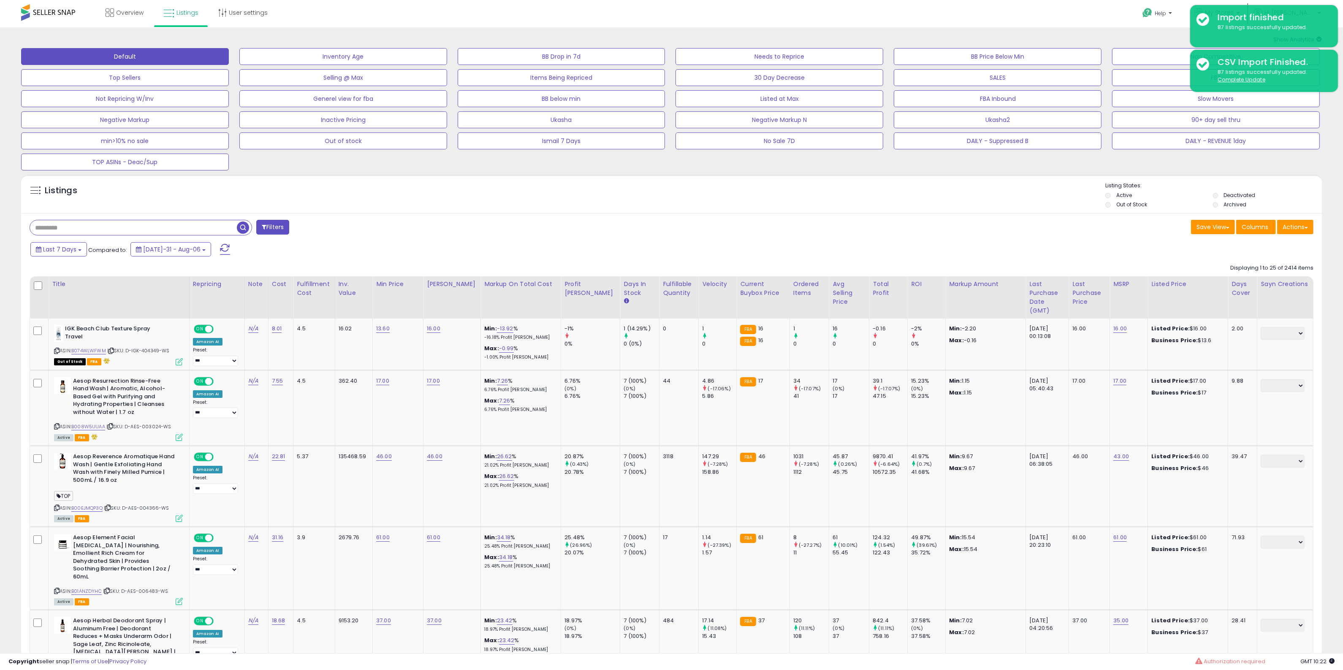 The image size is (1343, 670). Describe the element at coordinates (779, 141) in the screenshot. I see `button: No Sale 7D` at that location.